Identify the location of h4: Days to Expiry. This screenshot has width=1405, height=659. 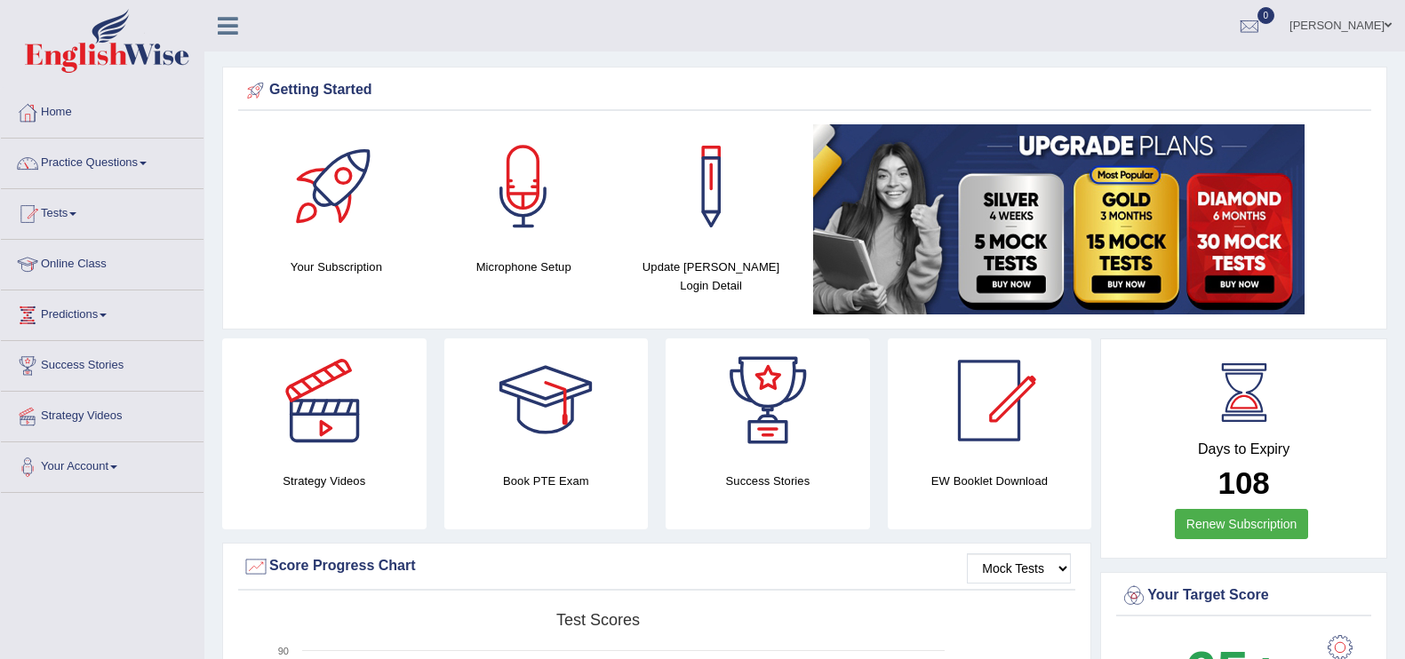
(1243, 450).